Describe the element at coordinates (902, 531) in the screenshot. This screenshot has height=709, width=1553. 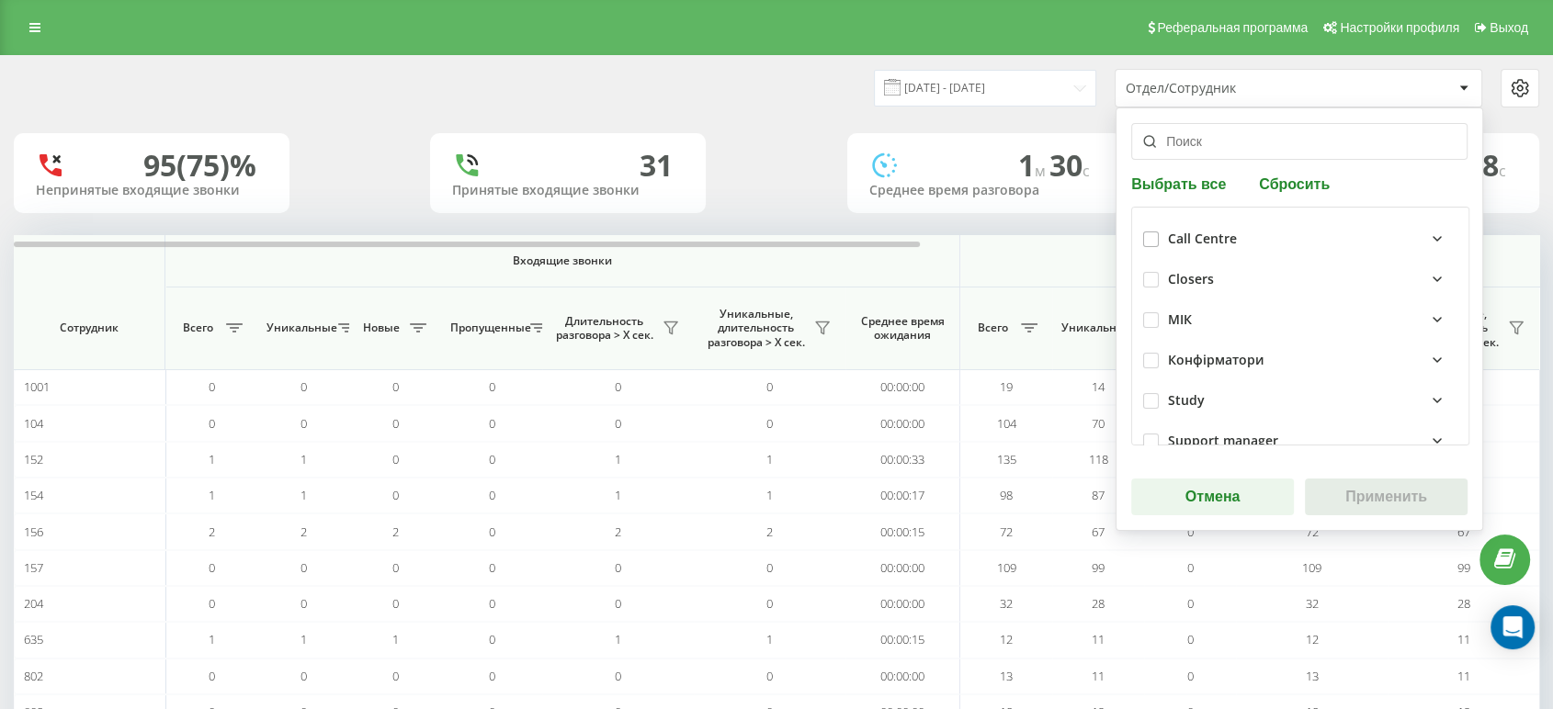
I see `td: 00:00:15` at that location.